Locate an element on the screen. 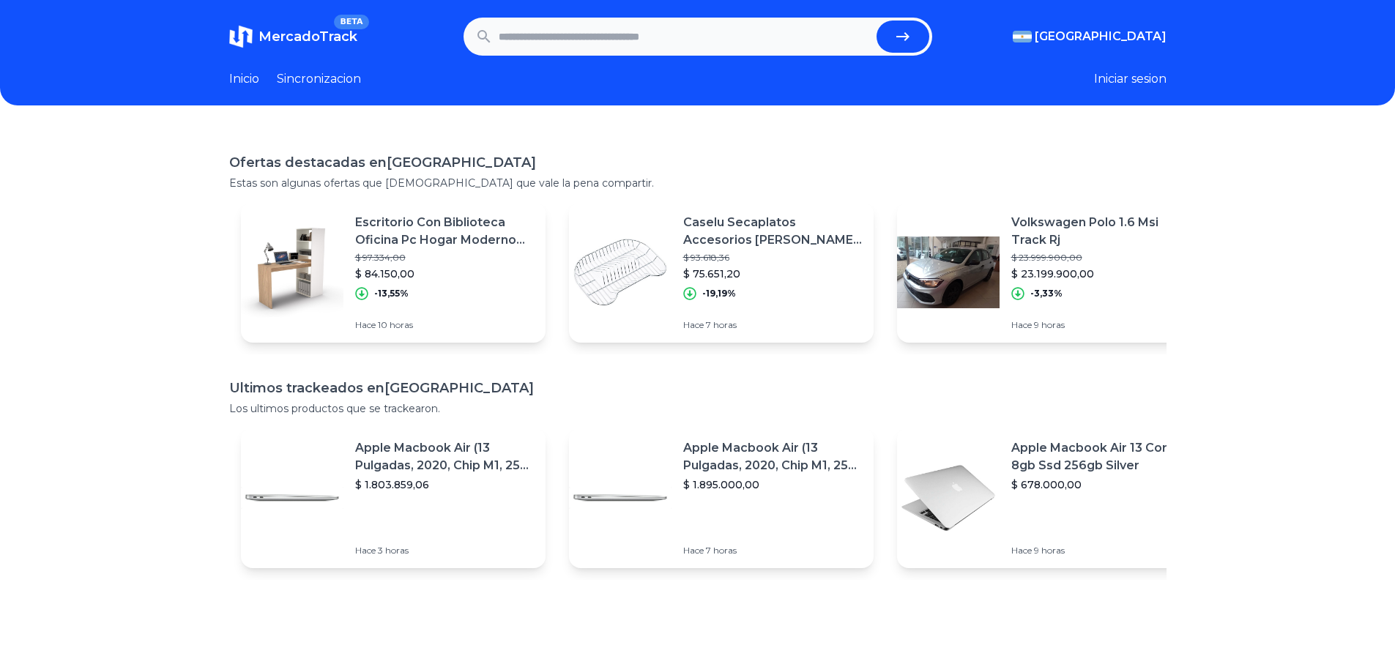  p: Hace 10 horas is located at coordinates (444, 325).